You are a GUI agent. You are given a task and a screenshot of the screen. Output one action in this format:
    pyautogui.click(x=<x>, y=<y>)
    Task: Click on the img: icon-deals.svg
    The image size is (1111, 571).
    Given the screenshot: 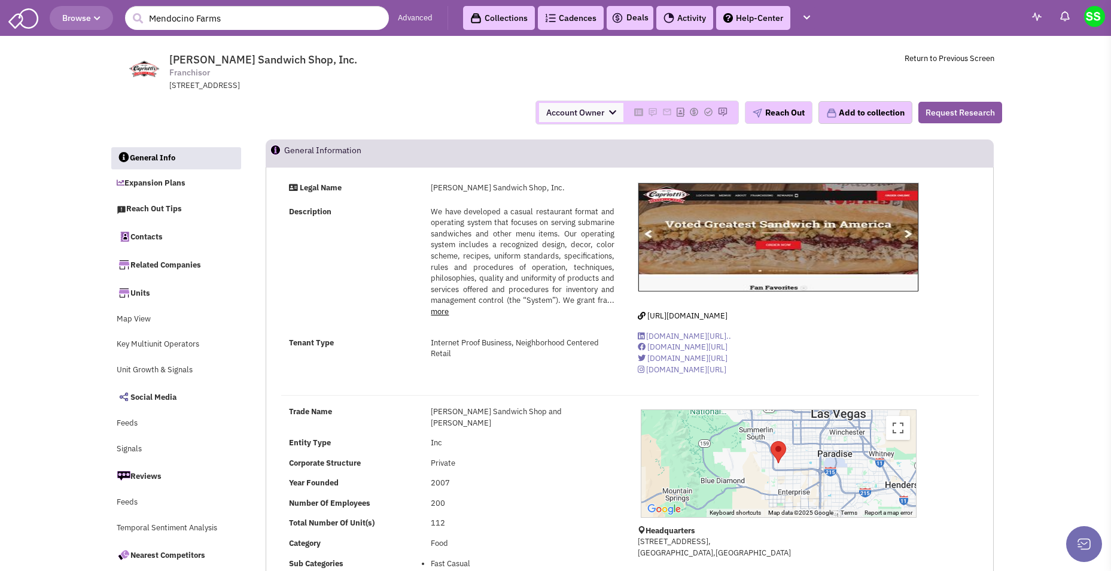 What is the action you would take?
    pyautogui.click(x=617, y=18)
    